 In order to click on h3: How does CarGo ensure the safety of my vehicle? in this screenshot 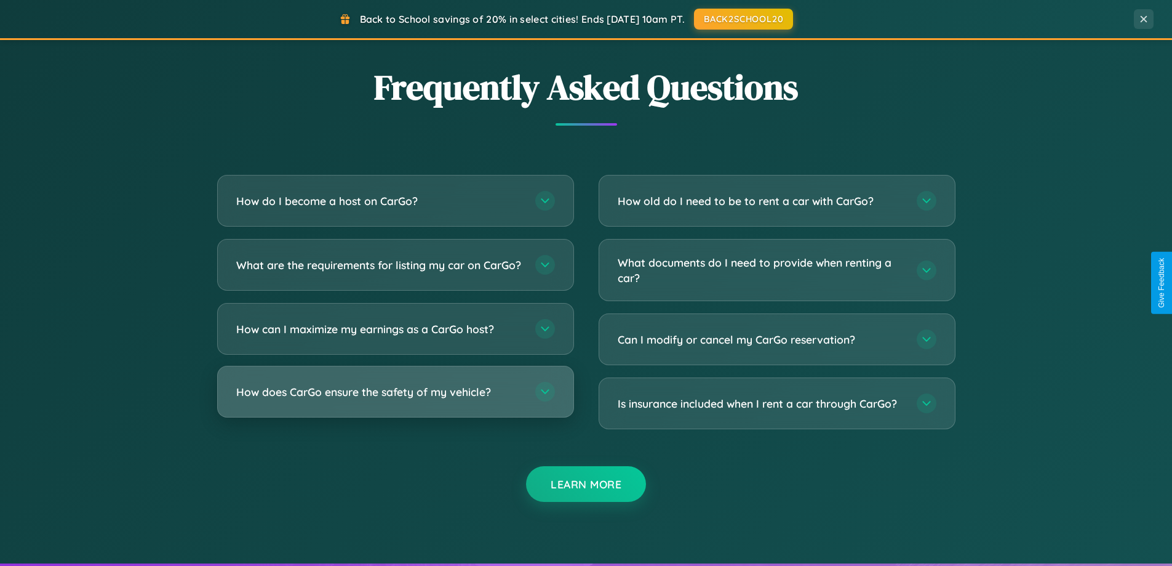, I will do `click(380, 391)`.